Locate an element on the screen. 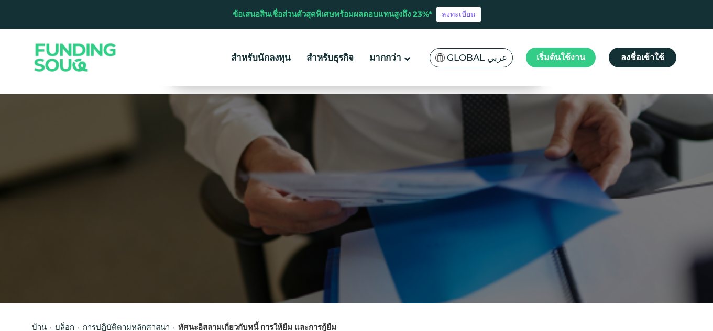  font: ลงชื่อเข้าใช้ is located at coordinates (642, 57).